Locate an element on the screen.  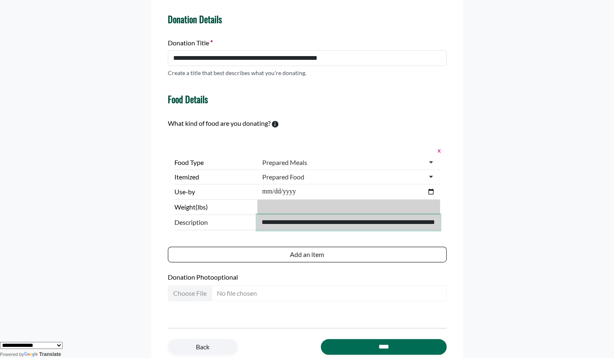
label: What kind of food are you donating? is located at coordinates (219, 123).